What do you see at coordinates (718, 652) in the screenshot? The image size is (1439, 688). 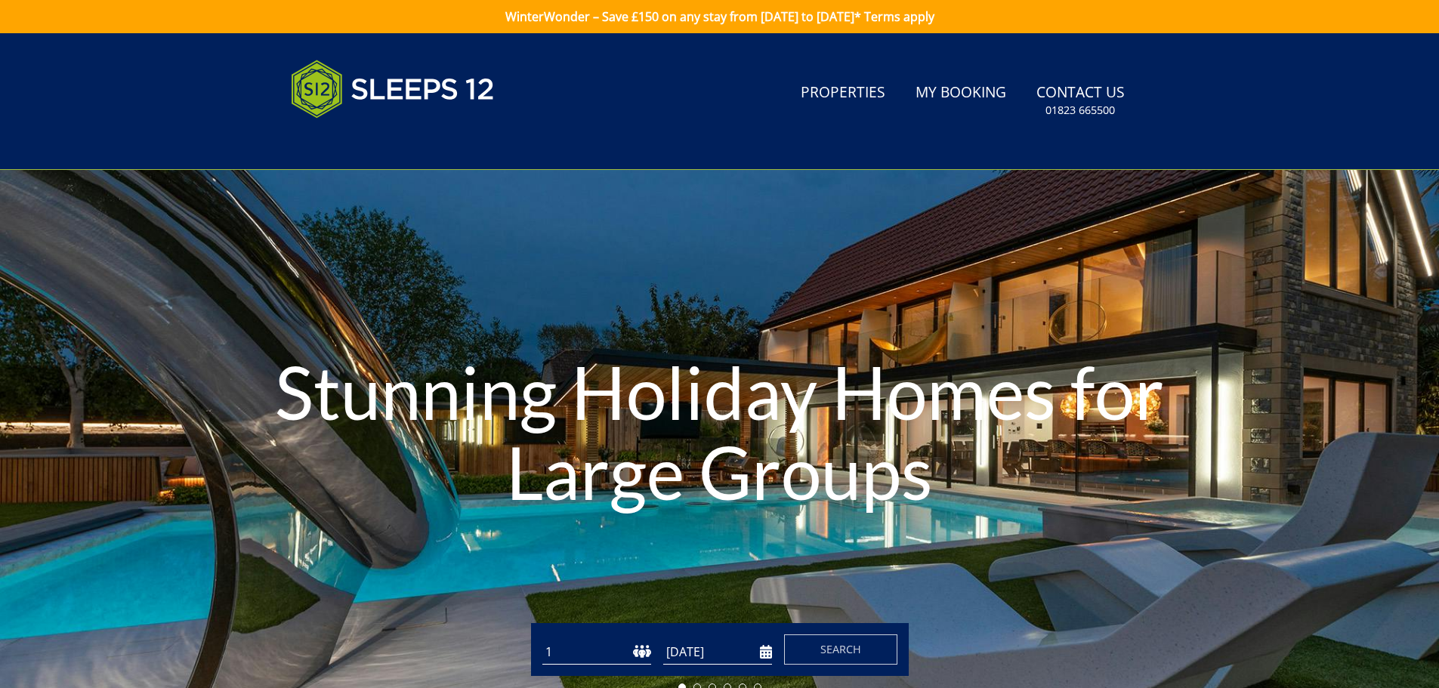 I see `input: Arrival Date` at bounding box center [718, 652].